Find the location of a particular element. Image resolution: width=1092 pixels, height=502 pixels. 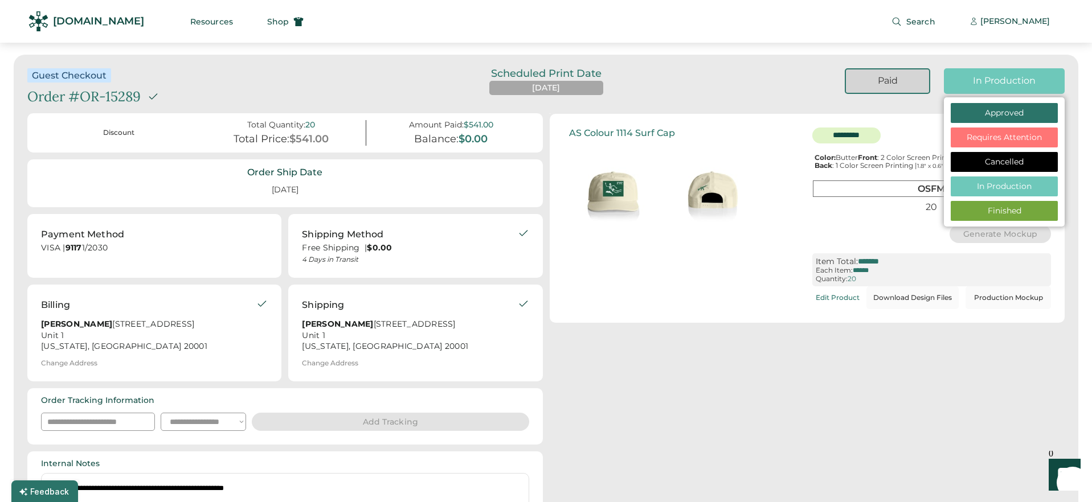

div: Order #OR-15289 is located at coordinates (84, 97).